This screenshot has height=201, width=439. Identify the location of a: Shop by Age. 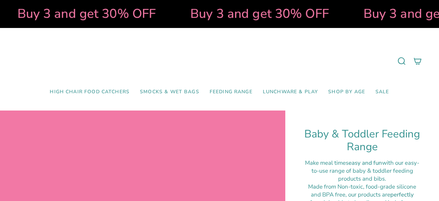
(346, 92).